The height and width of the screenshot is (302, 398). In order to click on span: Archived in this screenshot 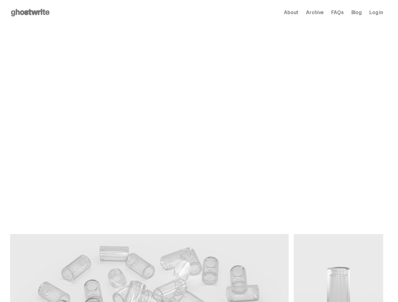, I will do `click(28, 147)`.